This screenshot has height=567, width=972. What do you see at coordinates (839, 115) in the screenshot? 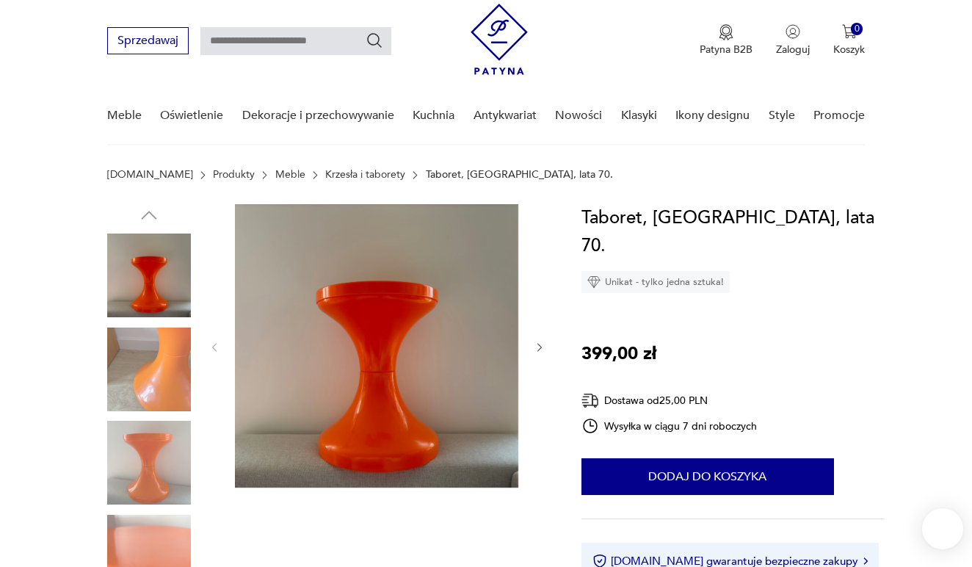
I see `a: Promocje` at bounding box center [839, 115].